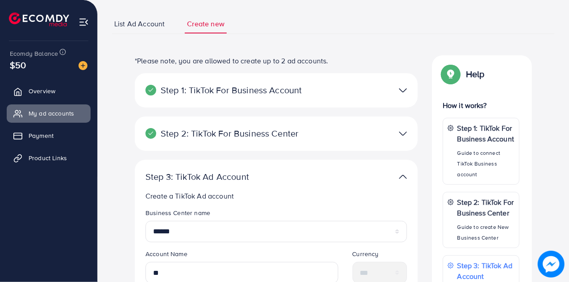 The height and width of the screenshot is (282, 569). What do you see at coordinates (51, 113) in the screenshot?
I see `span: My ad accounts` at bounding box center [51, 113].